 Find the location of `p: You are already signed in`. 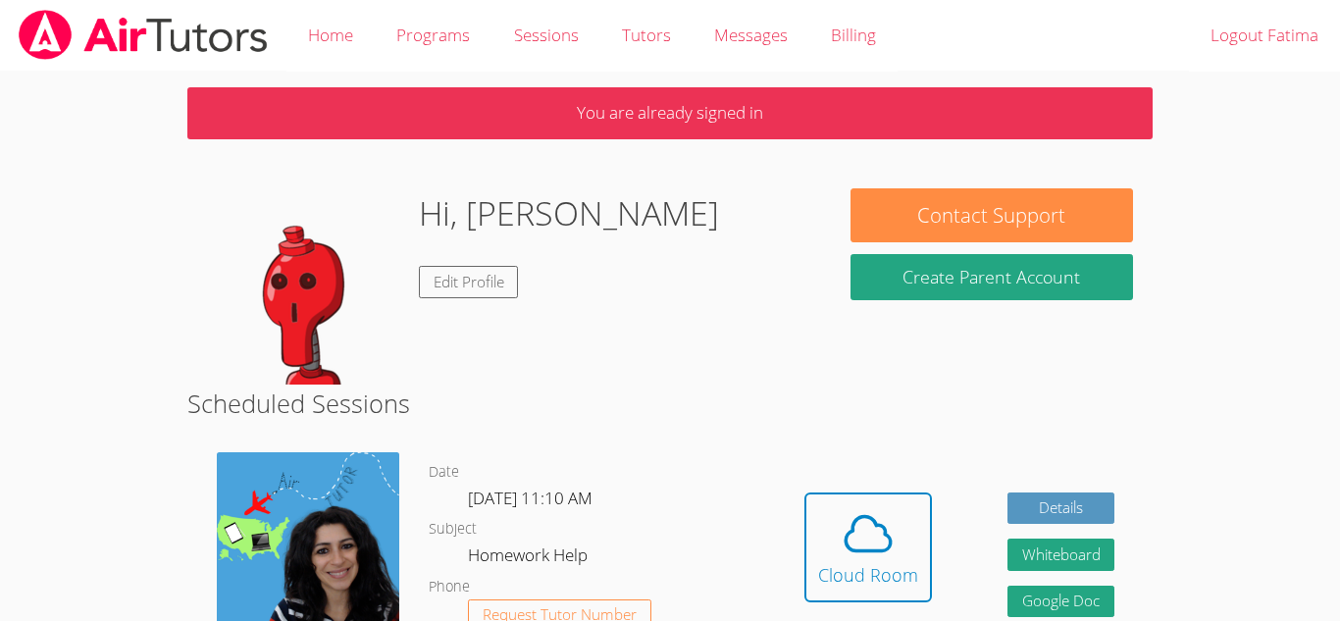

p: You are already signed in is located at coordinates (670, 113).